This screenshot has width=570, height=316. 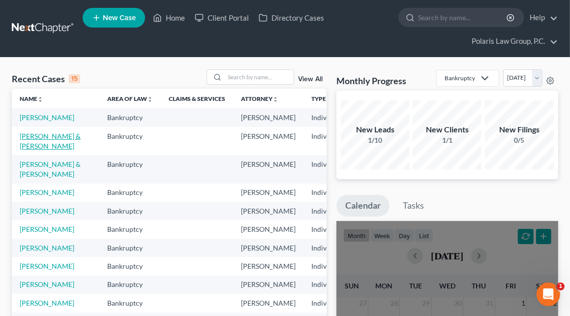 I want to click on a: Nameunfold_more, so click(x=31, y=98).